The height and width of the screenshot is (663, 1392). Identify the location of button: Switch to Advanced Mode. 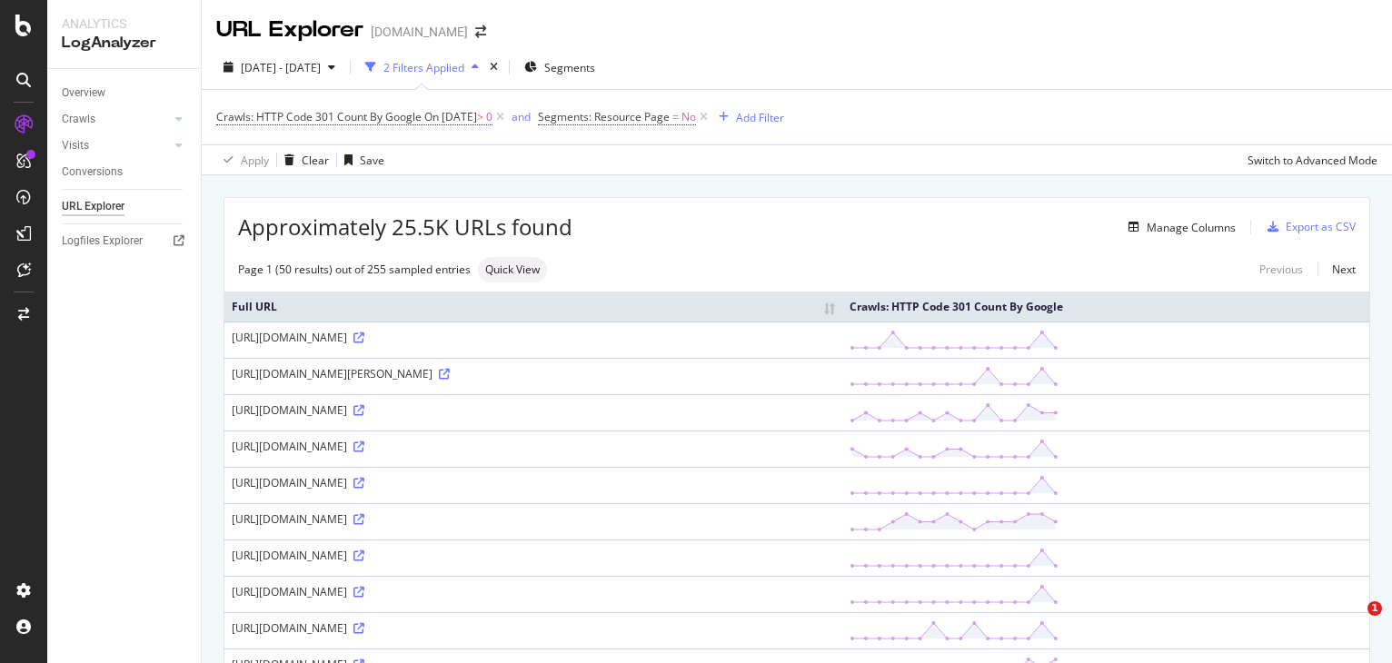
(1309, 160).